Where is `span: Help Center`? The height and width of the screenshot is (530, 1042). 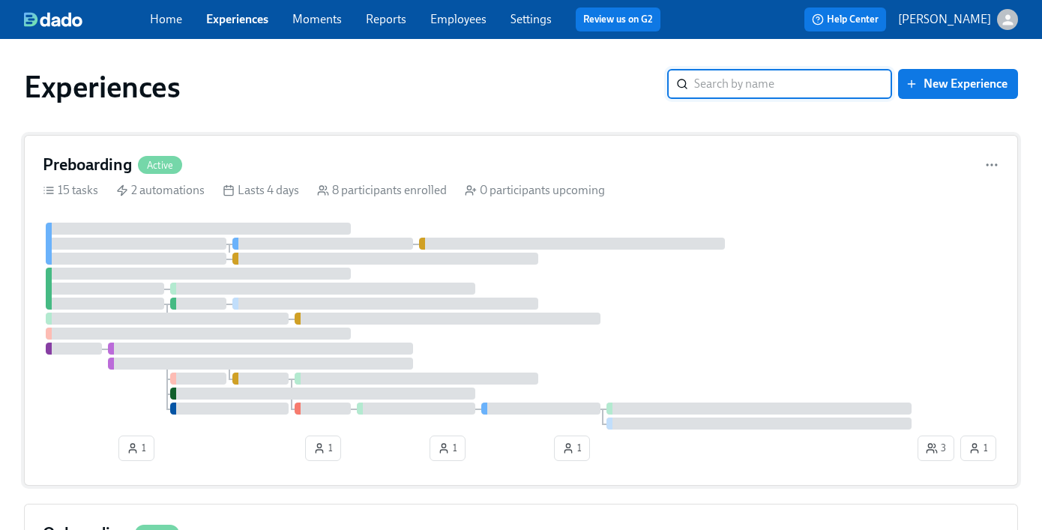 span: Help Center is located at coordinates (845, 19).